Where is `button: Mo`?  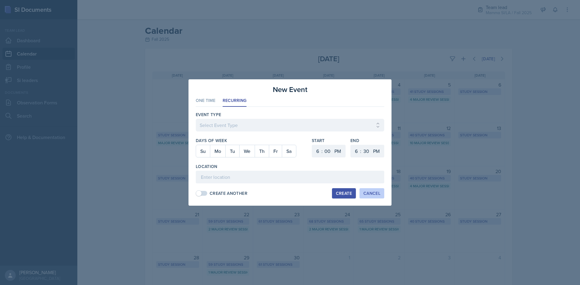 button: Mo is located at coordinates (217, 151).